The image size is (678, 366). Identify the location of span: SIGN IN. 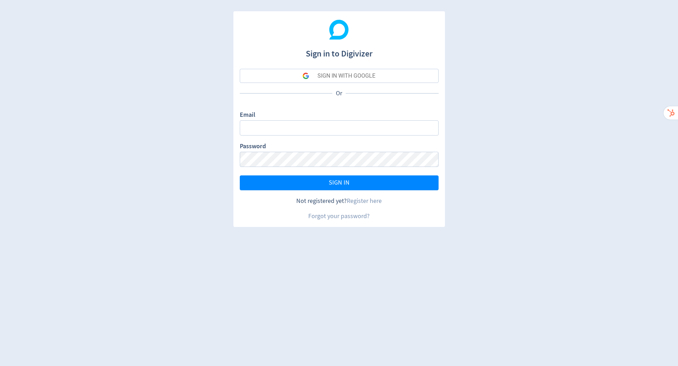
(339, 183).